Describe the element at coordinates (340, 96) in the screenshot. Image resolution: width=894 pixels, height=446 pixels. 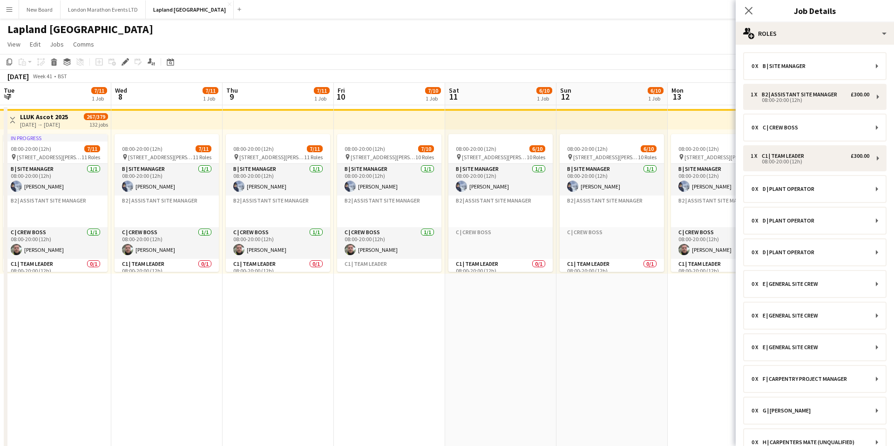
I see `span: 10` at that location.